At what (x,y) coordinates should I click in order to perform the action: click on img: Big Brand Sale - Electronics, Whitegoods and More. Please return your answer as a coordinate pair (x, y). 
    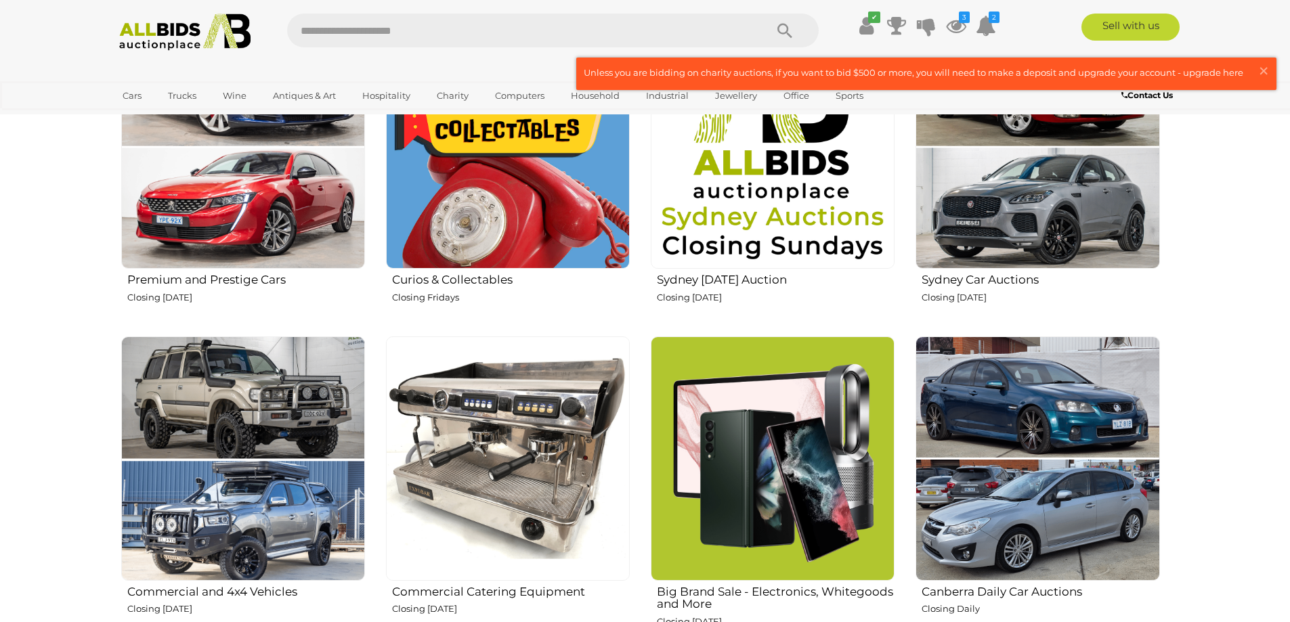
    Looking at the image, I should click on (772, 458).